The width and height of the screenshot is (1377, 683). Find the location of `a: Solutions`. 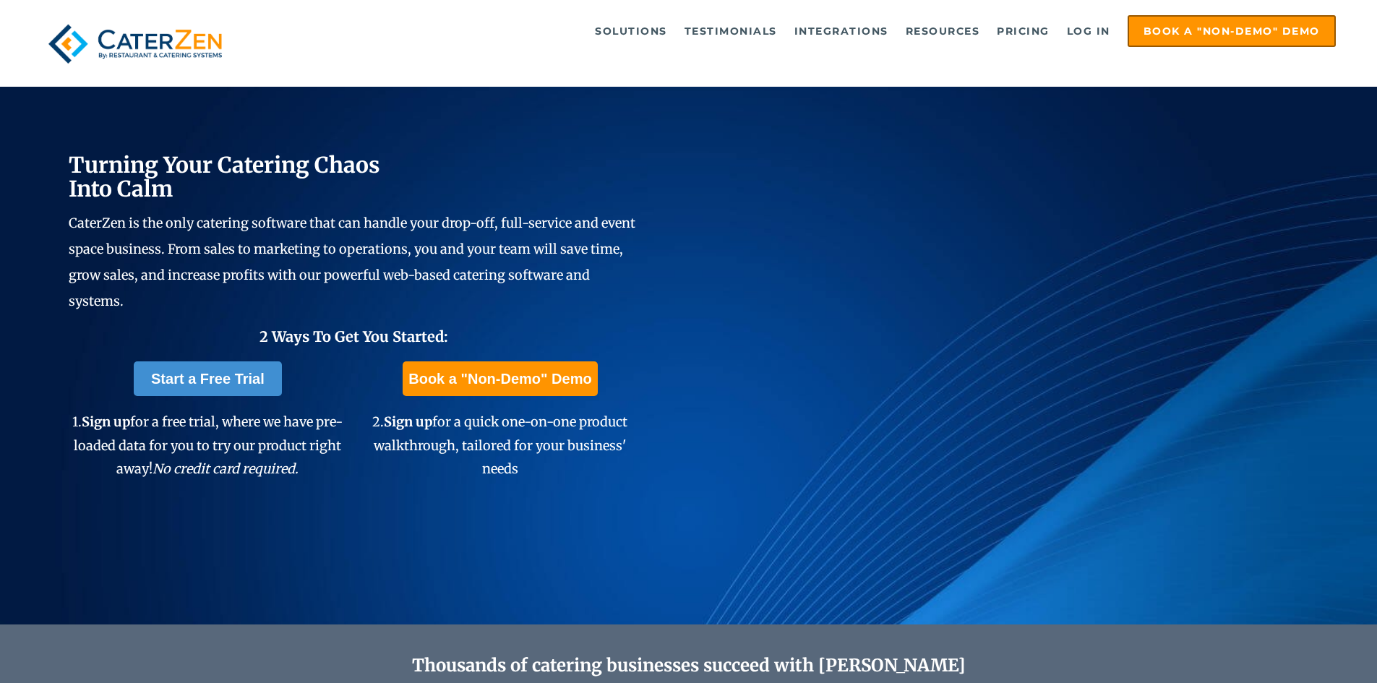

a: Solutions is located at coordinates (631, 31).